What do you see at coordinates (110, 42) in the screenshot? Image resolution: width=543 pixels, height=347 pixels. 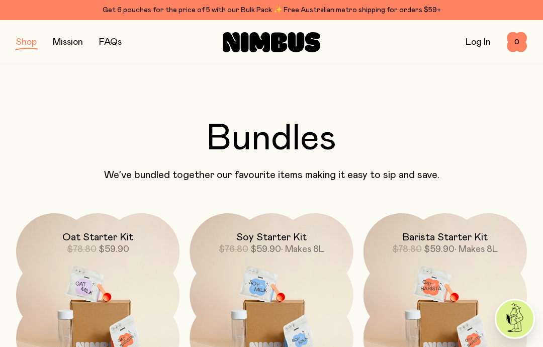 I see `a: FAQs` at bounding box center [110, 42].